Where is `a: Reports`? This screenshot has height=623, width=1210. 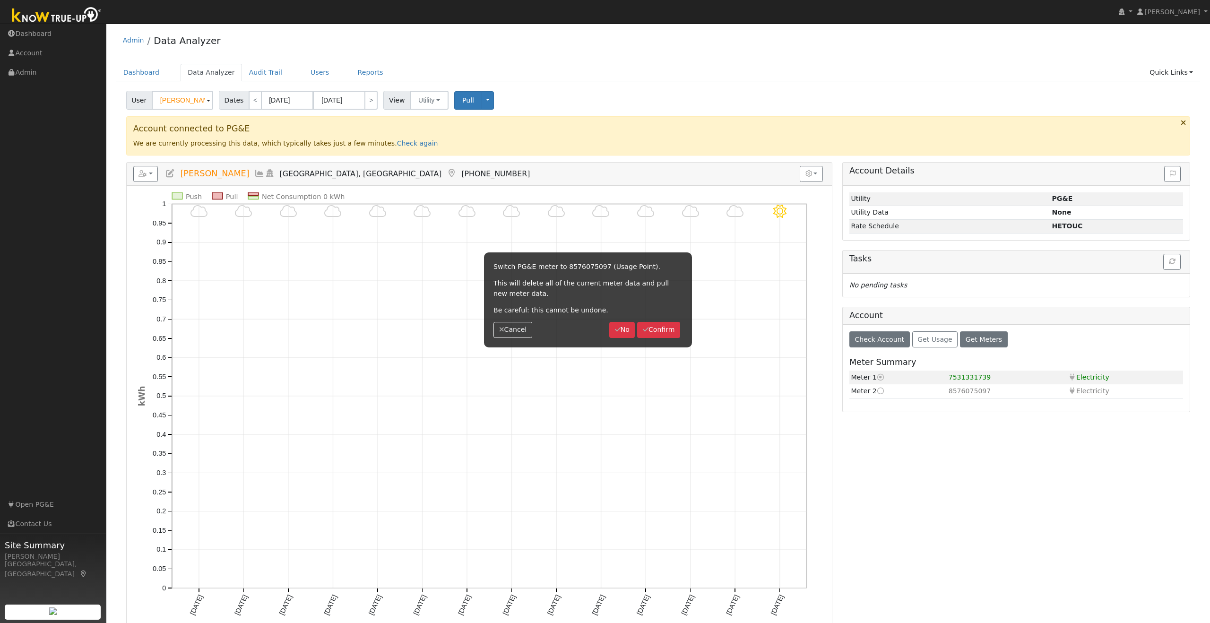 a: Reports is located at coordinates (371, 72).